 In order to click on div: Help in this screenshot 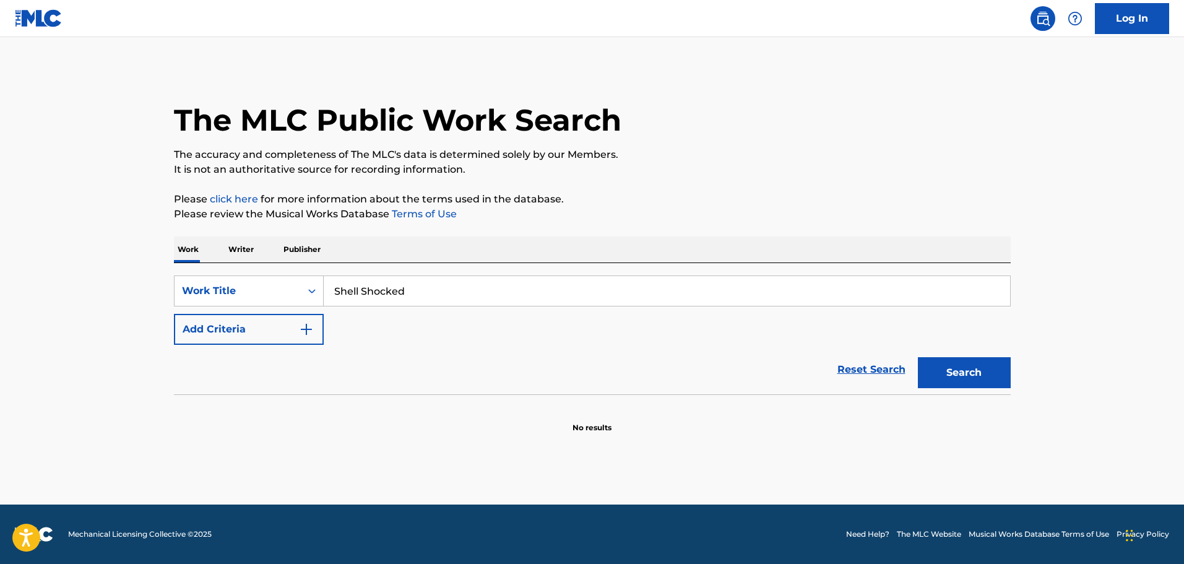, I will do `click(1075, 19)`.